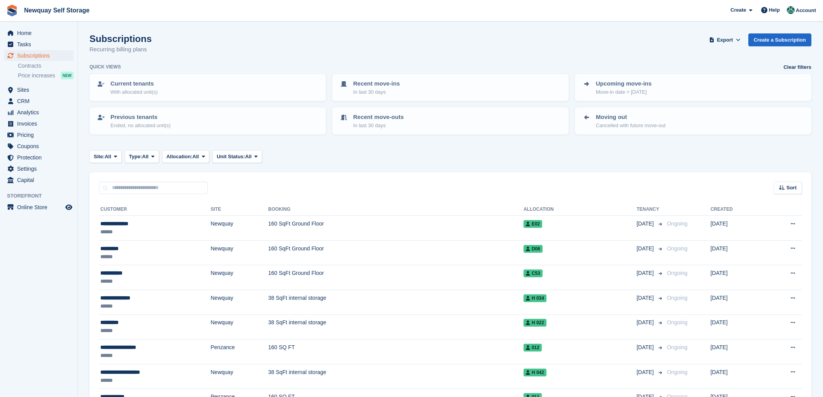  I want to click on span: Sites, so click(40, 90).